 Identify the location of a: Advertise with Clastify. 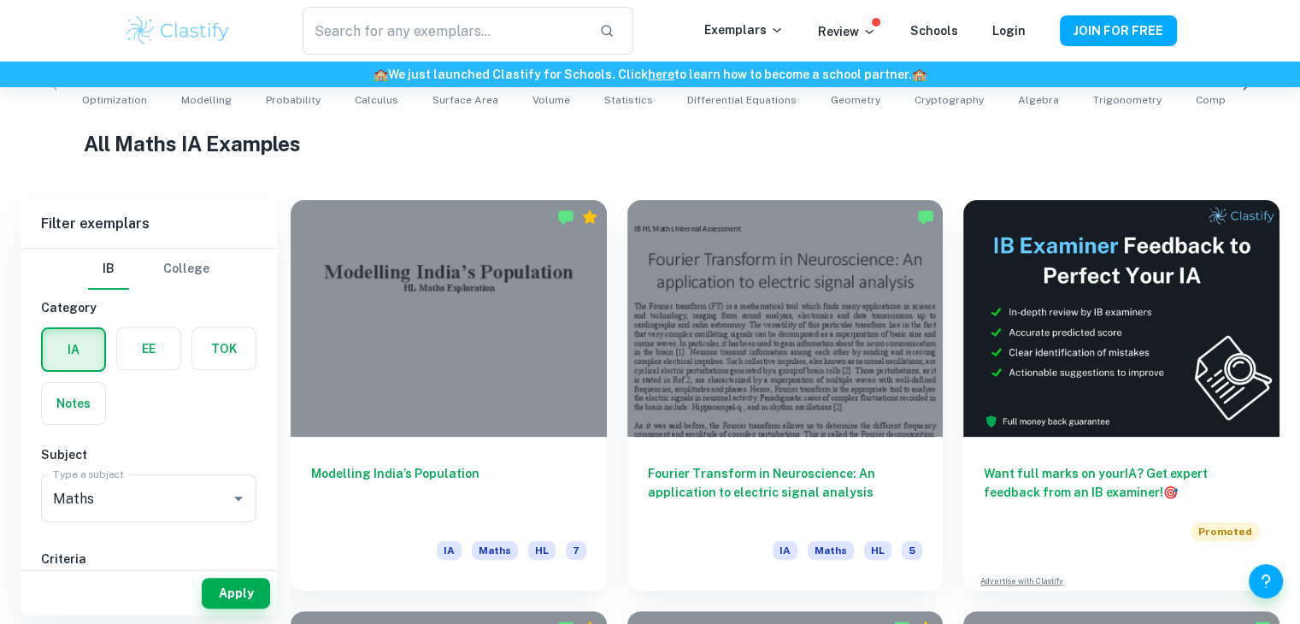
(1021, 581).